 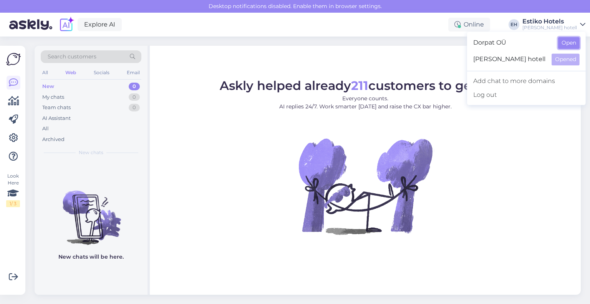 What do you see at coordinates (91, 153) in the screenshot?
I see `span: New chats` at bounding box center [91, 153].